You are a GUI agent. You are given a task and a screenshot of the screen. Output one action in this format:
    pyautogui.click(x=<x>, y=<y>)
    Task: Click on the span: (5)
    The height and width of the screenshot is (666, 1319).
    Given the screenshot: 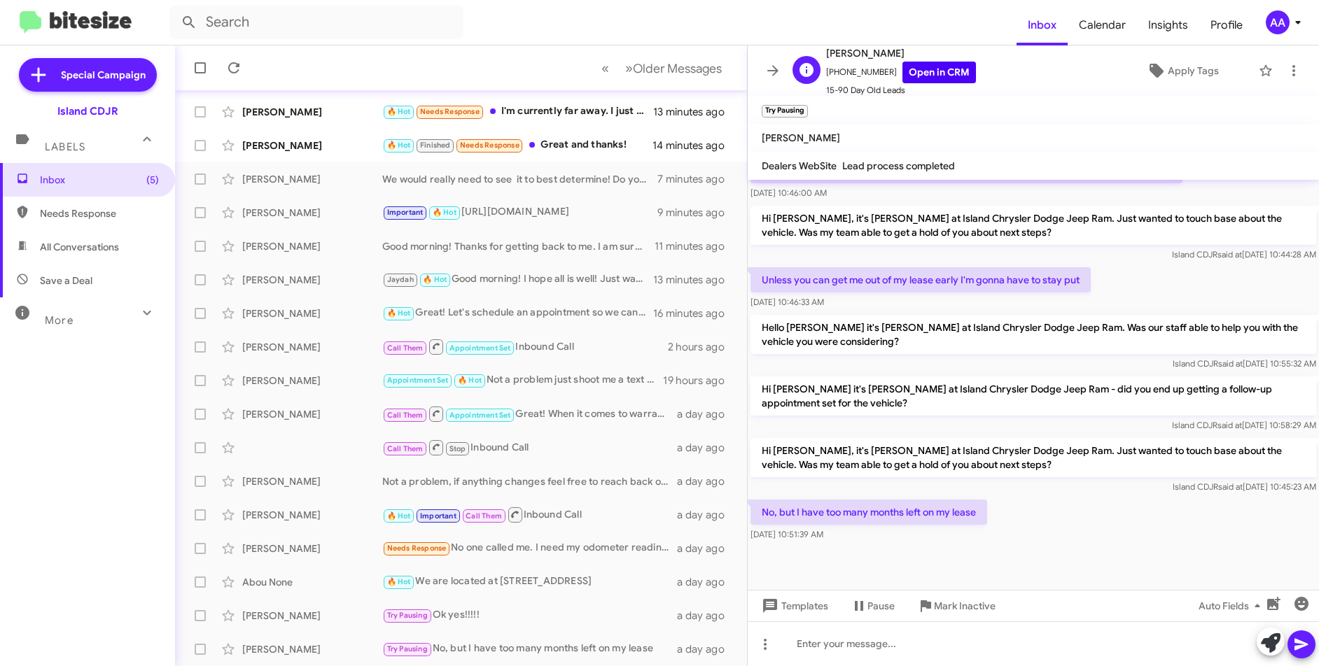 What is the action you would take?
    pyautogui.click(x=153, y=180)
    